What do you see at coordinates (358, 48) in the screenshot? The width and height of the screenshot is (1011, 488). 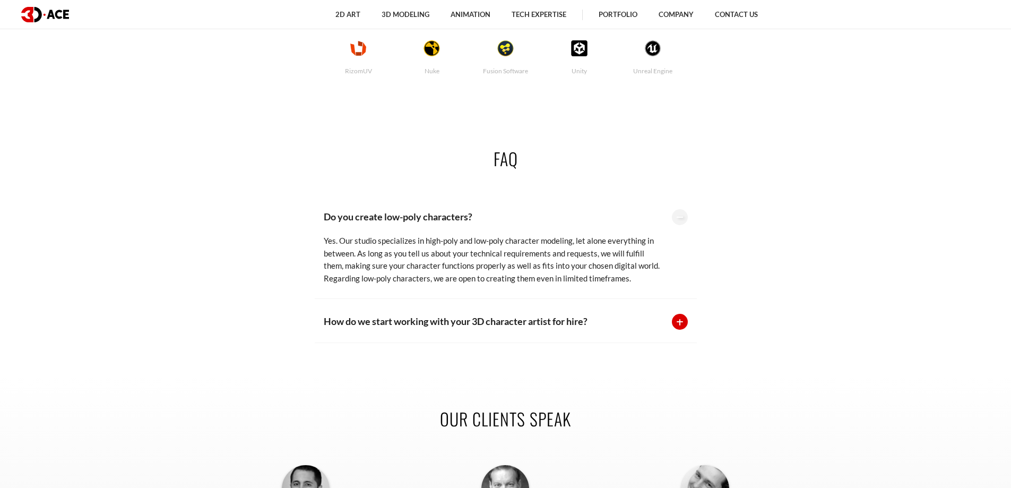 I see `img: RizomUV` at bounding box center [358, 48].